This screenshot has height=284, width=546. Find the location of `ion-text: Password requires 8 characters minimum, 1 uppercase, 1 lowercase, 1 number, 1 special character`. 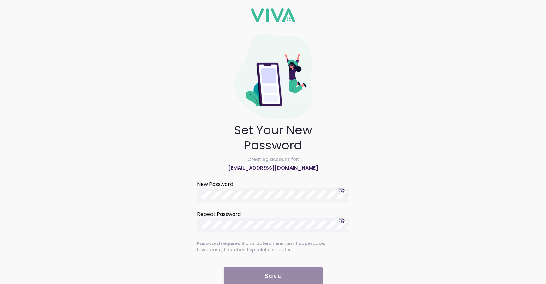

ion-text: Password requires 8 characters minimum, 1 uppercase, 1 lowercase, 1 number, 1 special character is located at coordinates (273, 246).